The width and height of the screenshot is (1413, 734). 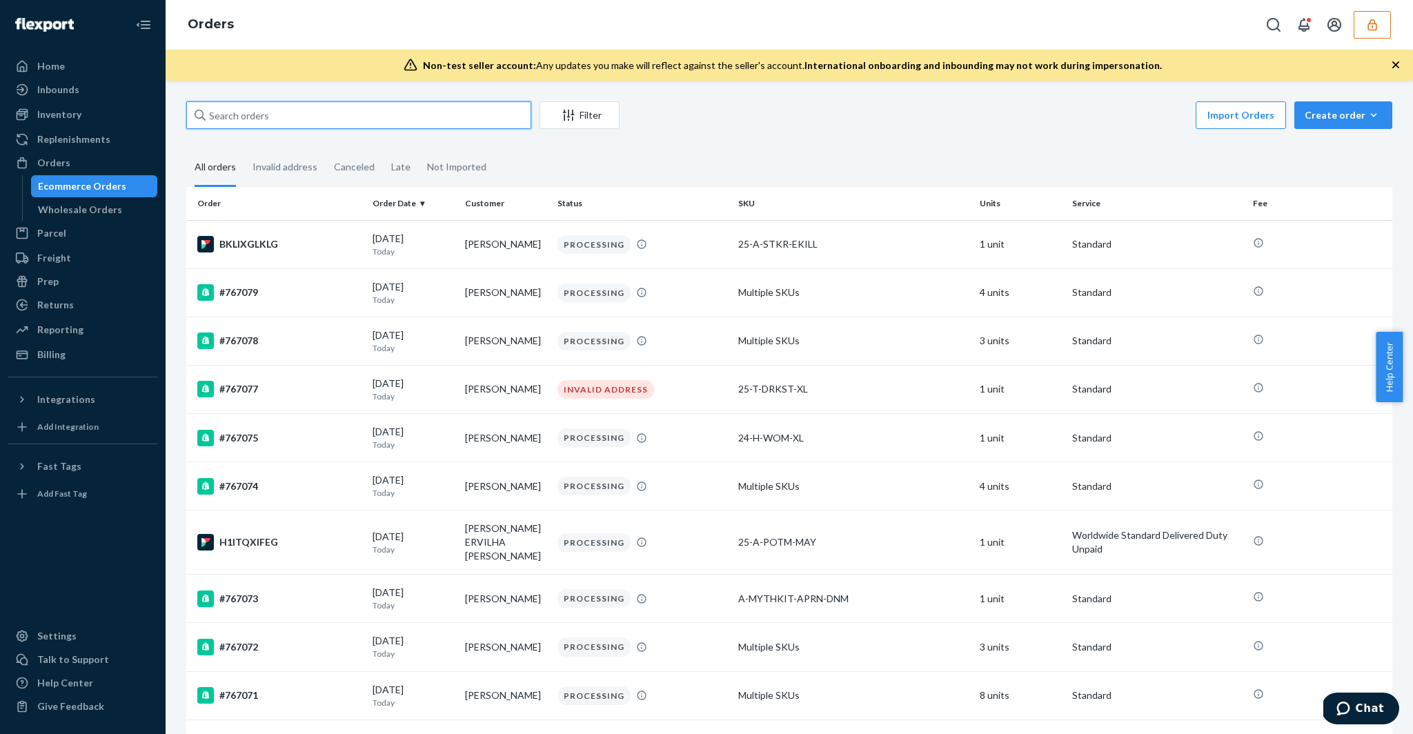 What do you see at coordinates (51, 66) in the screenshot?
I see `div: Home` at bounding box center [51, 66].